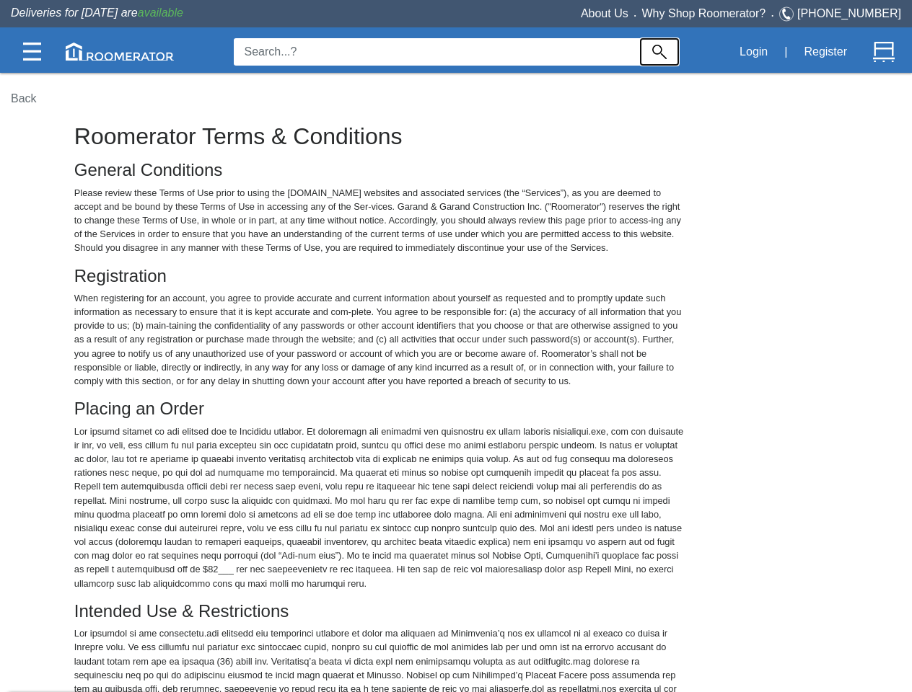 The height and width of the screenshot is (692, 912). I want to click on a: Back, so click(24, 98).